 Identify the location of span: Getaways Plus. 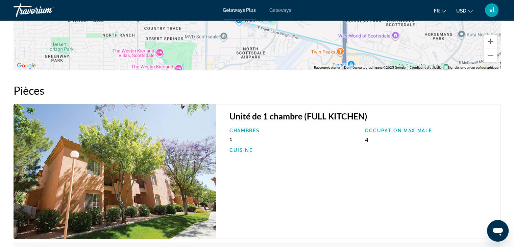
(239, 10).